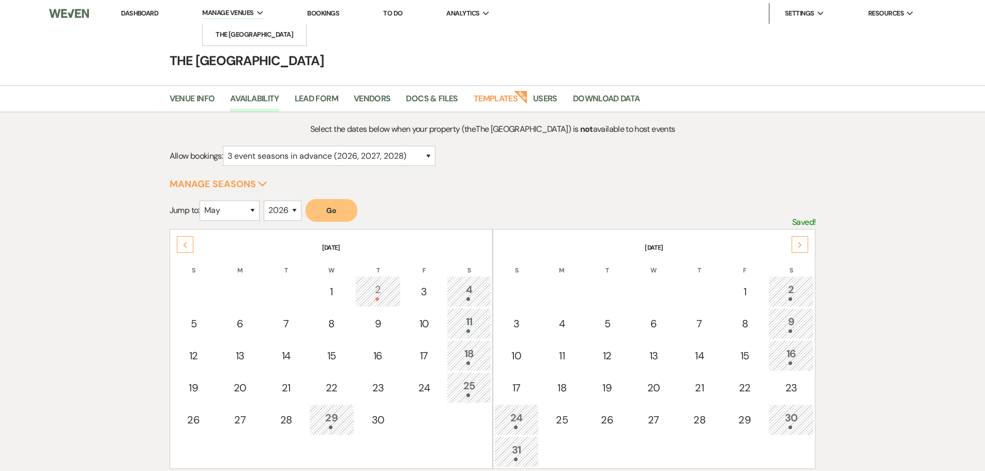 This screenshot has height=471, width=985. What do you see at coordinates (803, 222) in the screenshot?
I see `p: Saved!` at bounding box center [803, 222].